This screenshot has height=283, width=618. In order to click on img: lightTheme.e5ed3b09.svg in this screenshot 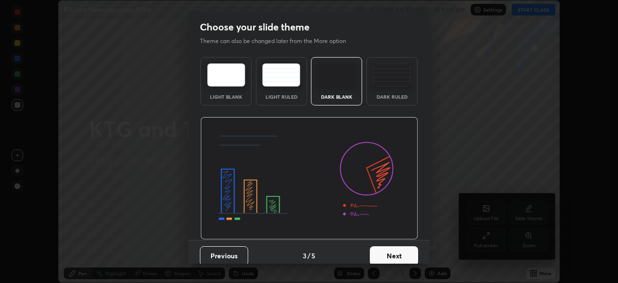, I will do `click(226, 75)`.